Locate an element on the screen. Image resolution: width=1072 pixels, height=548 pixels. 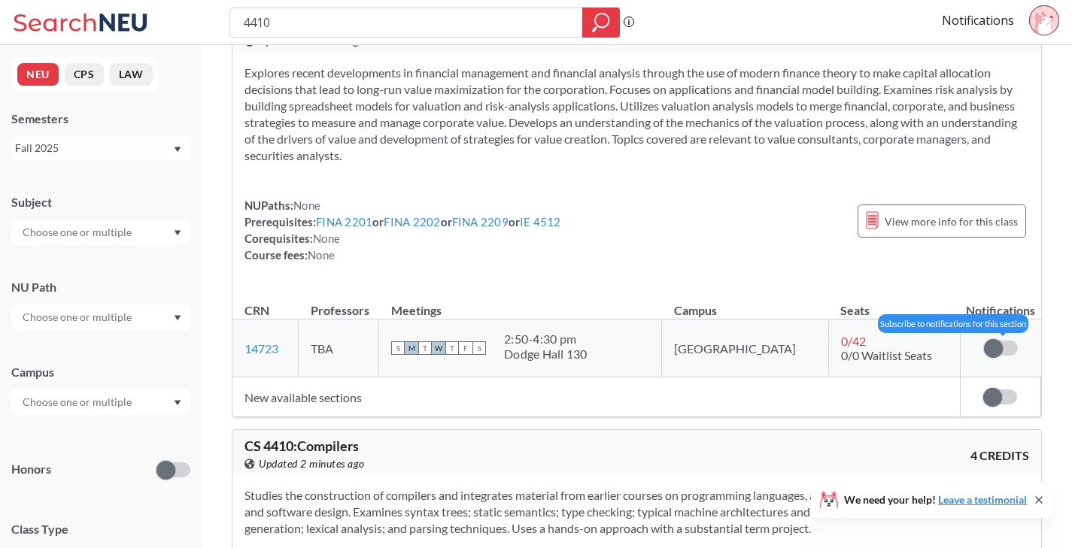
td: New available sections is located at coordinates (596, 397).